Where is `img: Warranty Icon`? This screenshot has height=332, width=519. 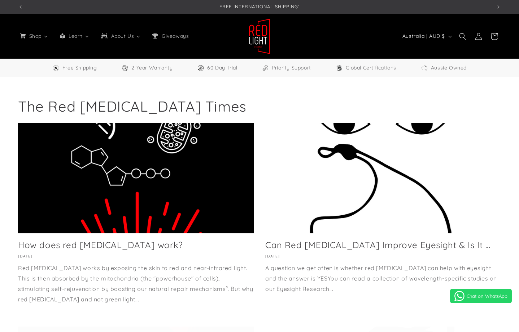
img: Warranty Icon is located at coordinates (125, 68).